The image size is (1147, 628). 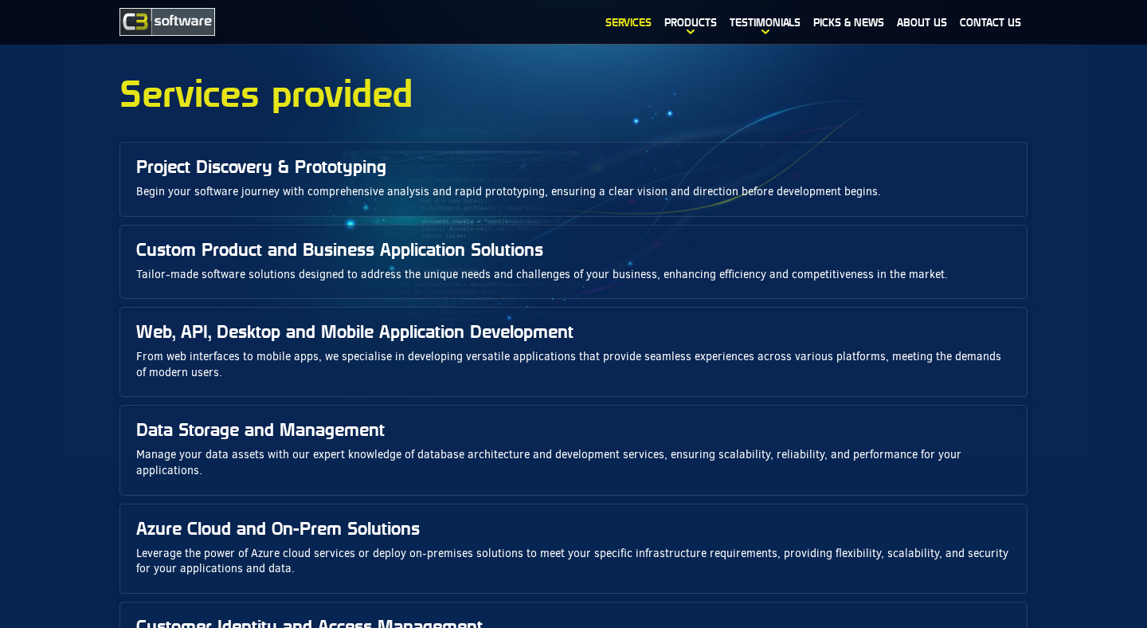 What do you see at coordinates (573, 249) in the screenshot?
I see `h3: Custom Product and Business Application Solutions` at bounding box center [573, 249].